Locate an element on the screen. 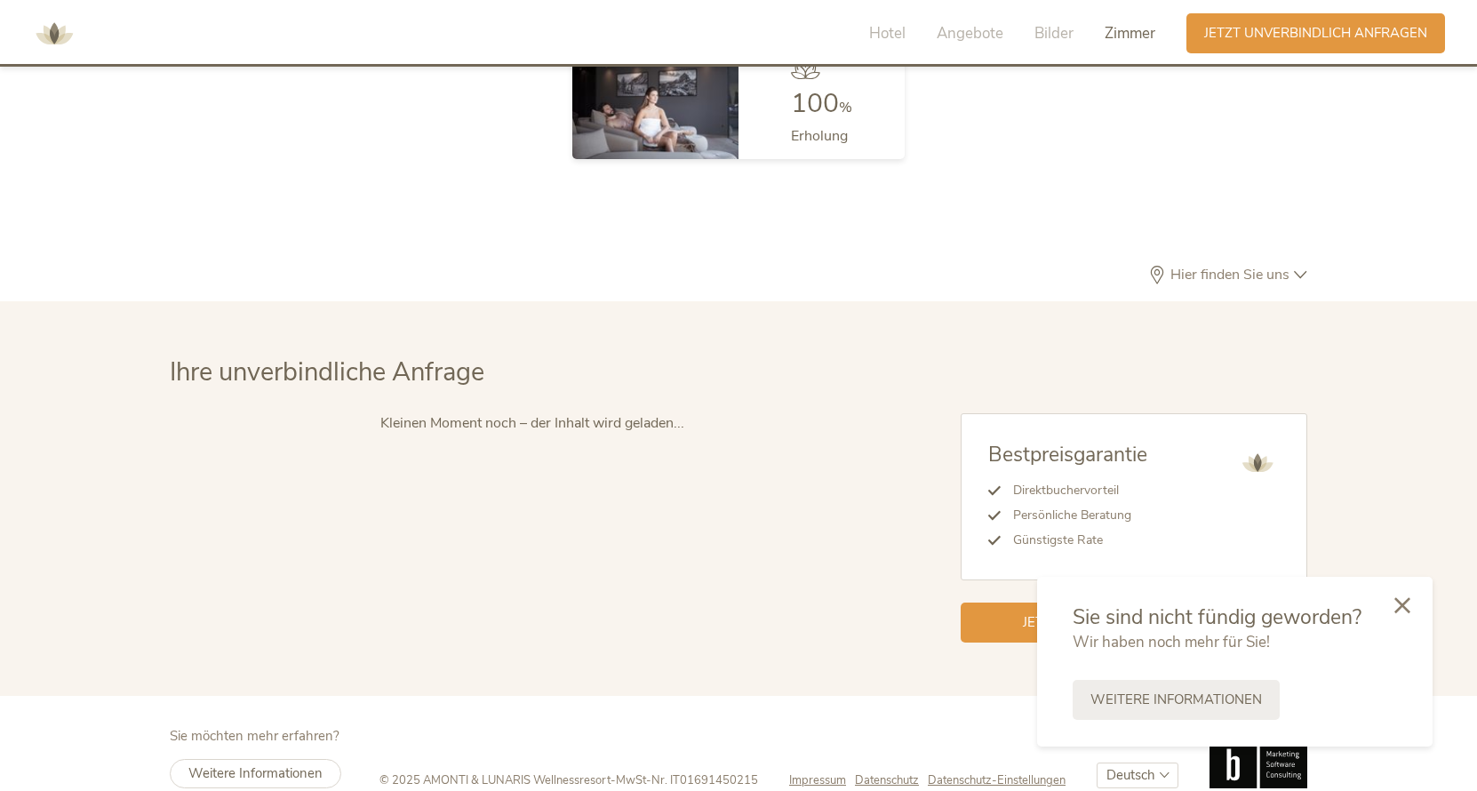 The width and height of the screenshot is (1477, 791). a: Datenschutz is located at coordinates (891, 780).